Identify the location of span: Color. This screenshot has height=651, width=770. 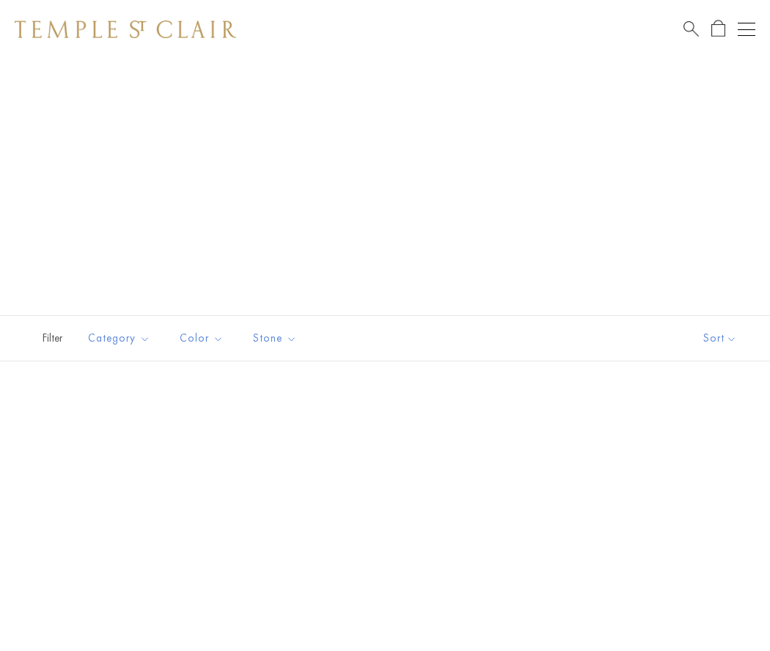
(203, 338).